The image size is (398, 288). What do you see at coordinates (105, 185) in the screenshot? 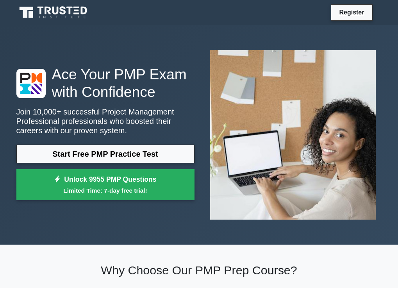
I see `a: Unlock 9955 PMP QuestionsLimited Time: 7-day free trial!` at bounding box center [105, 185].